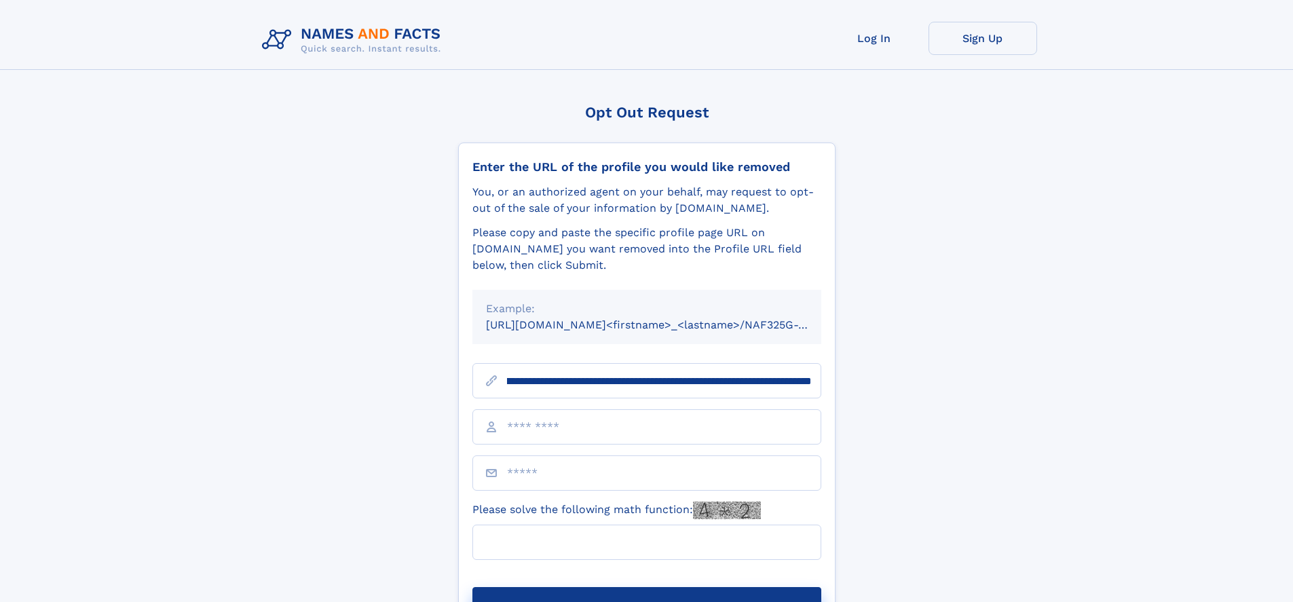 This screenshot has height=602, width=1293. Describe the element at coordinates (354, 40) in the screenshot. I see `img: Logo Names and Facts` at that location.